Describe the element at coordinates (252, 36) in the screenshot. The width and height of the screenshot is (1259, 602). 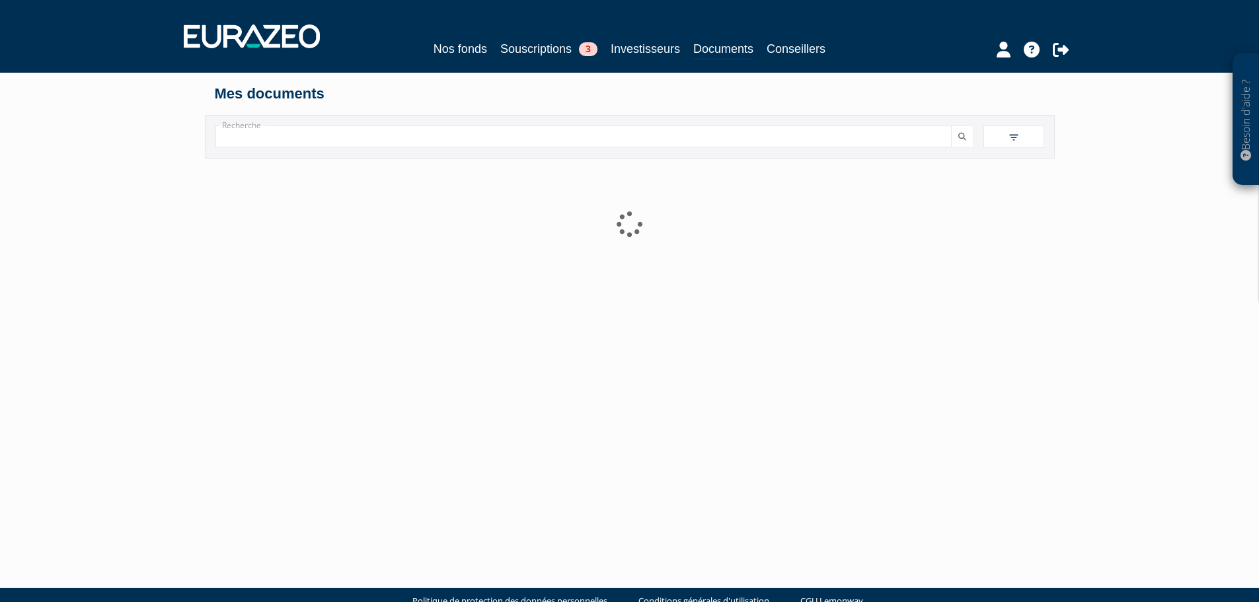
I see `img: 1732889491-logotype_eurazeo_blanc_rvb.png` at that location.